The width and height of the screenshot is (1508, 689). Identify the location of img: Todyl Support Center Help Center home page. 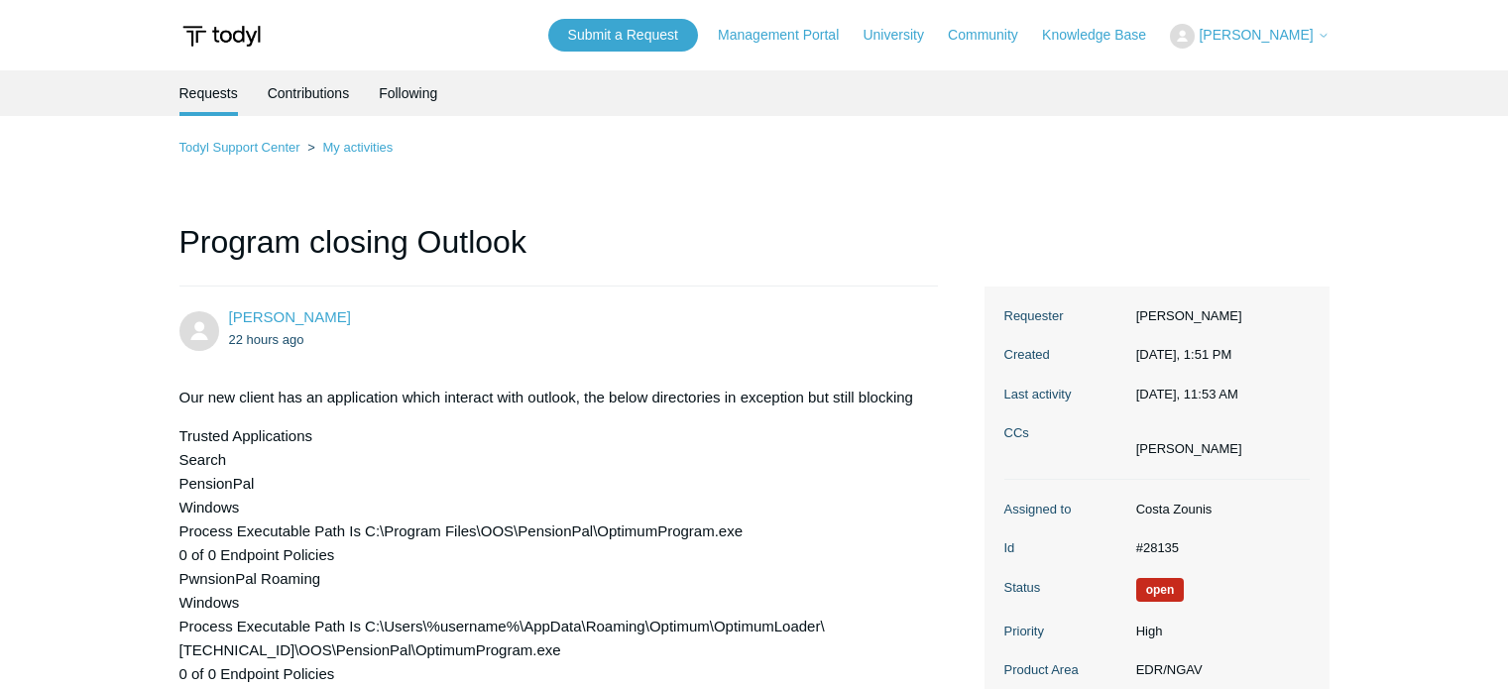
(221, 36).